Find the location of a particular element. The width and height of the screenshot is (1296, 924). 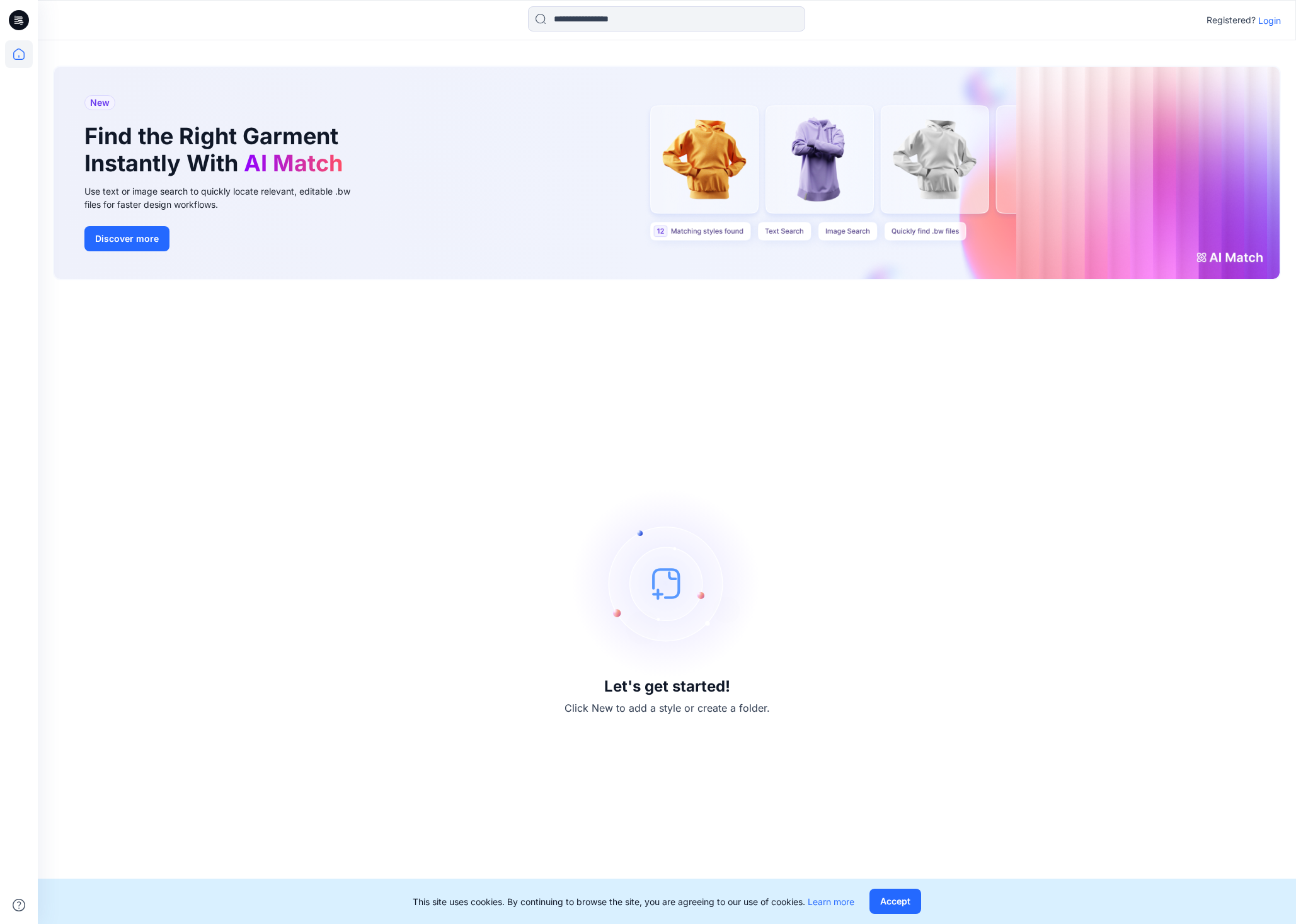

div: Use text or image search to quickly locate relevant, editable .bw files for faster design workflows. is located at coordinates (226, 198).